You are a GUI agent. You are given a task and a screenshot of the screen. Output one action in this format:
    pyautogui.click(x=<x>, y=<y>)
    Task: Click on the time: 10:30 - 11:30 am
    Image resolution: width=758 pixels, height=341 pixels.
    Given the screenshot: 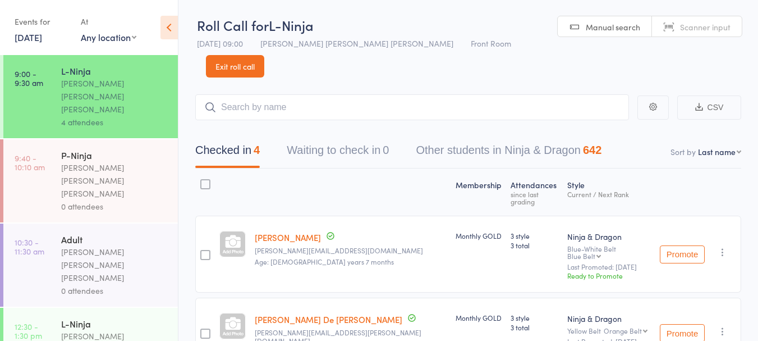 What is the action you would take?
    pyautogui.click(x=29, y=246)
    